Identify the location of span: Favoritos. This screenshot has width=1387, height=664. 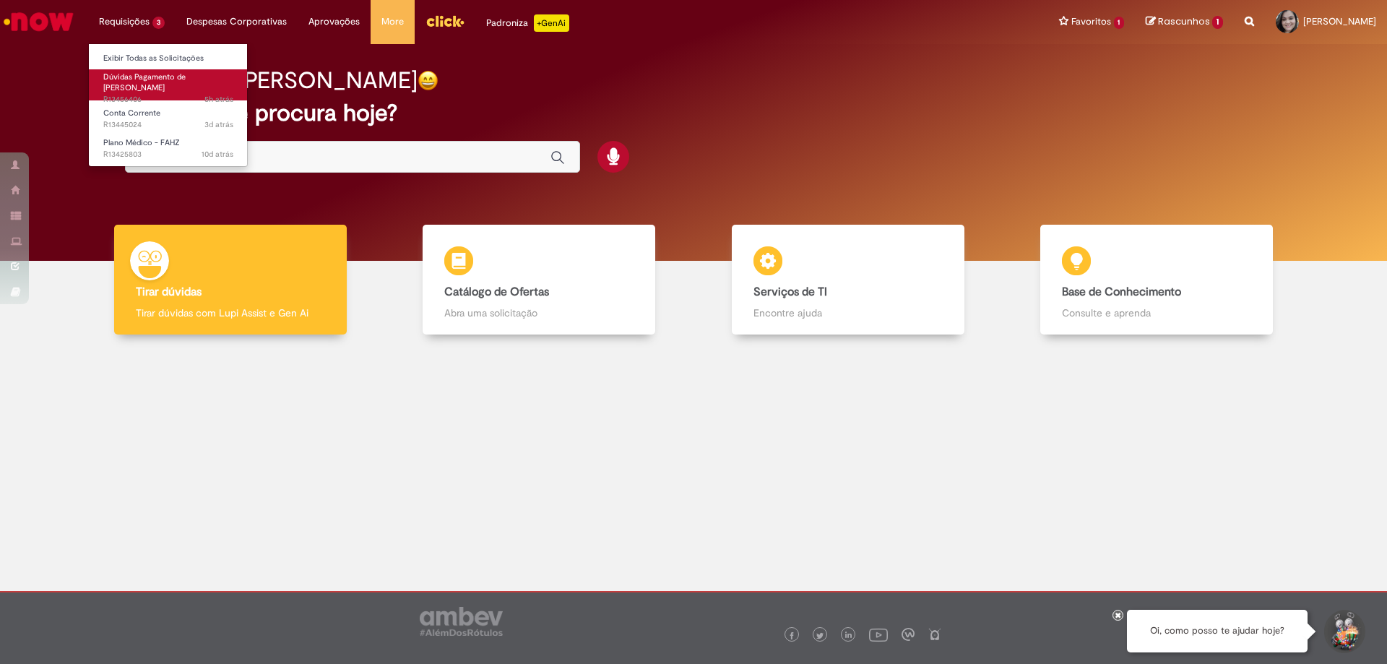
(1091, 22).